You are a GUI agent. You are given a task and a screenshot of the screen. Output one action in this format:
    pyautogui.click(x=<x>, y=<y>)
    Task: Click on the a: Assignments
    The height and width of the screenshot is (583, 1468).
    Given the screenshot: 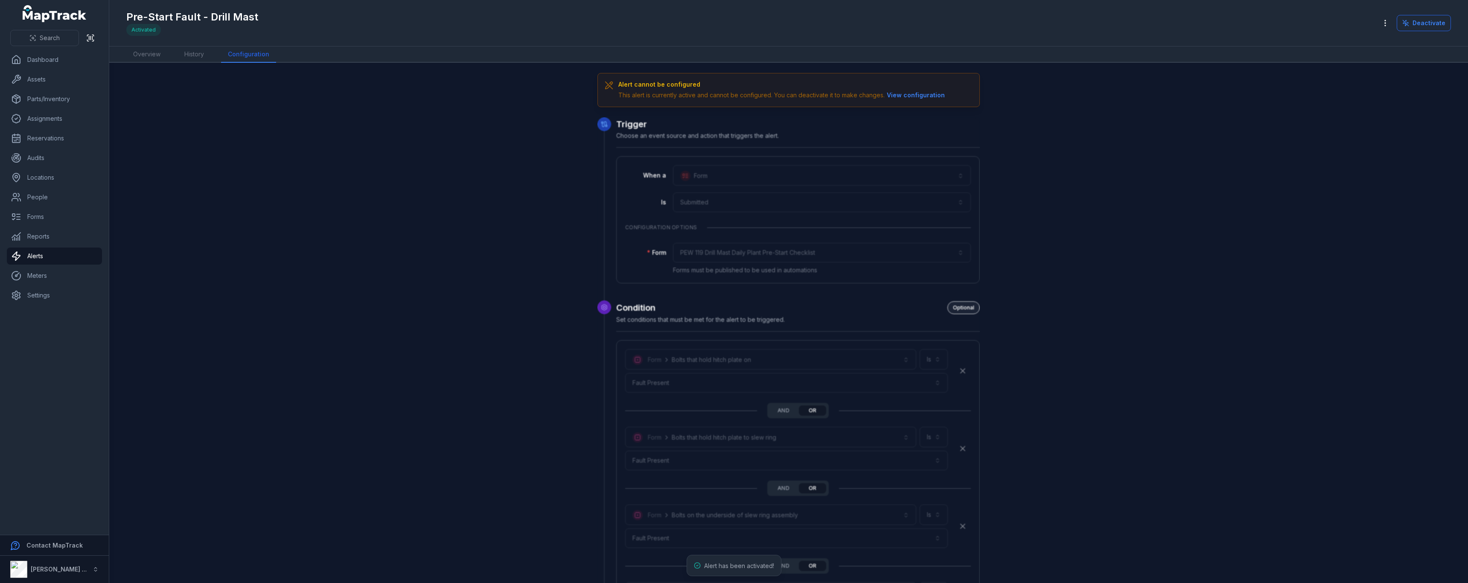 What is the action you would take?
    pyautogui.click(x=54, y=119)
    